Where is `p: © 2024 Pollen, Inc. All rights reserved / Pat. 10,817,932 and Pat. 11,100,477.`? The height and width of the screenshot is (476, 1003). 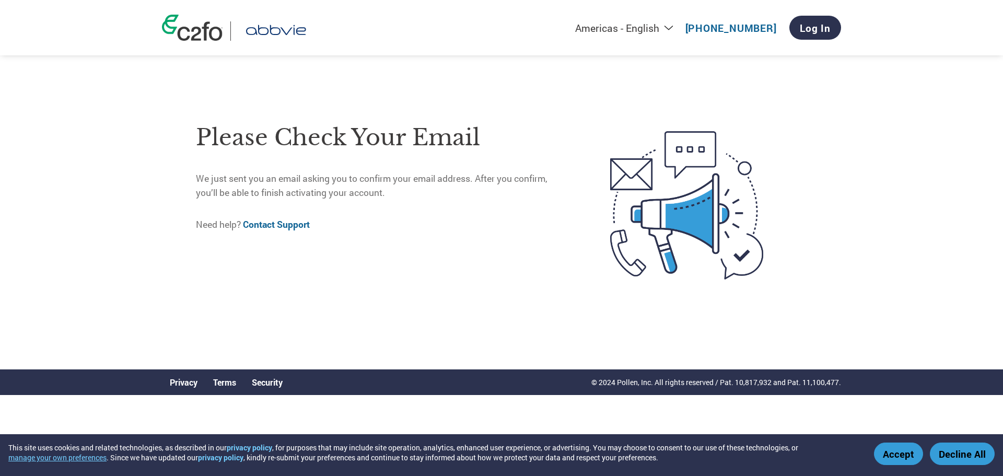 p: © 2024 Pollen, Inc. All rights reserved / Pat. 10,817,932 and Pat. 11,100,477. is located at coordinates (716, 382).